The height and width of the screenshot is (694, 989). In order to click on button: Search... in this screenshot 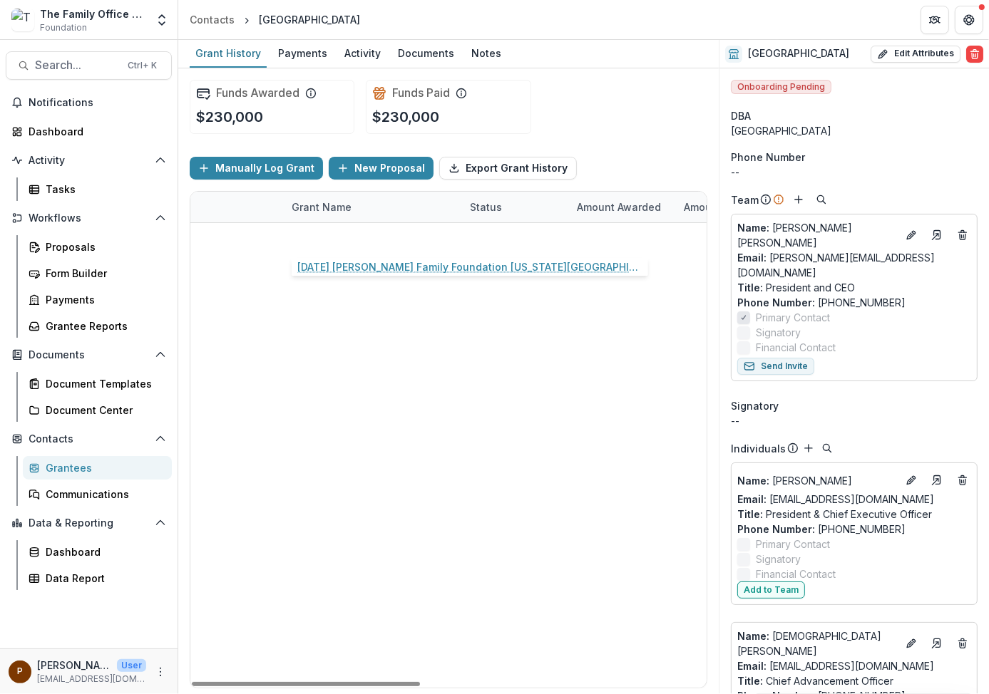, I will do `click(88, 66)`.